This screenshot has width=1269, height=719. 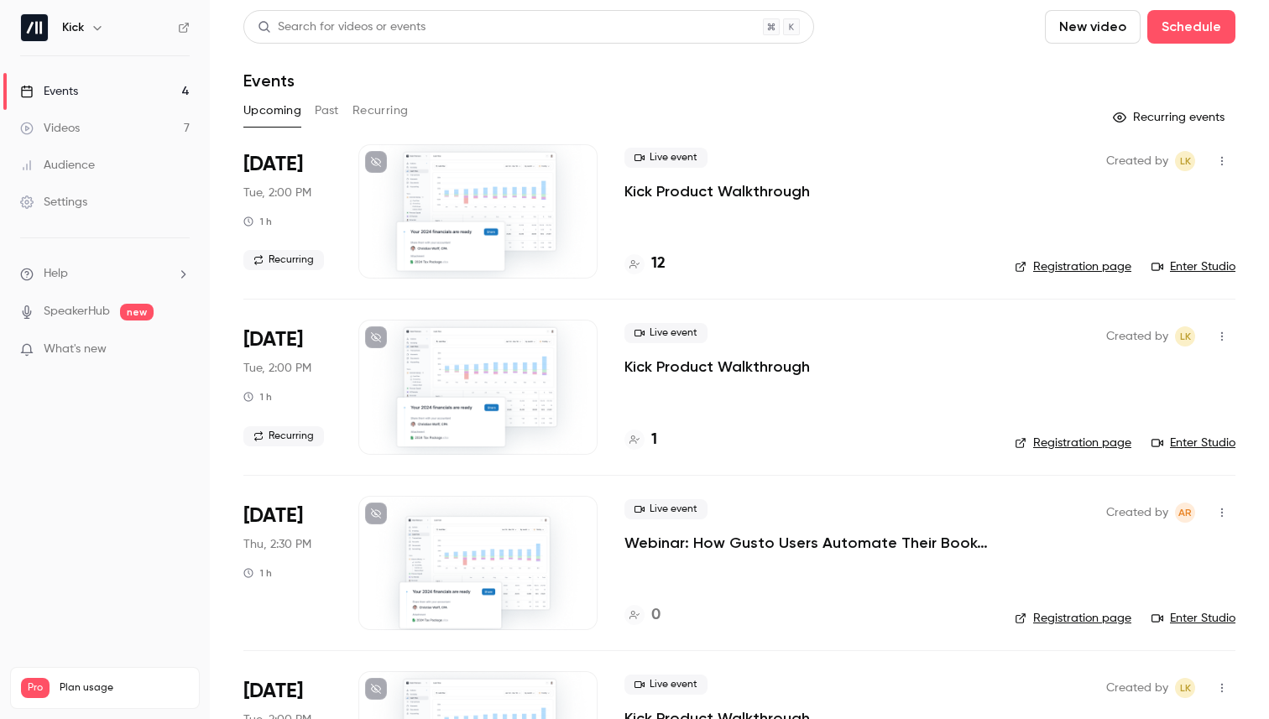 What do you see at coordinates (287, 387) in the screenshot?
I see `div: Aug 19 Tue, 11:00 AM (America/Los Angeles)` at bounding box center [287, 387].